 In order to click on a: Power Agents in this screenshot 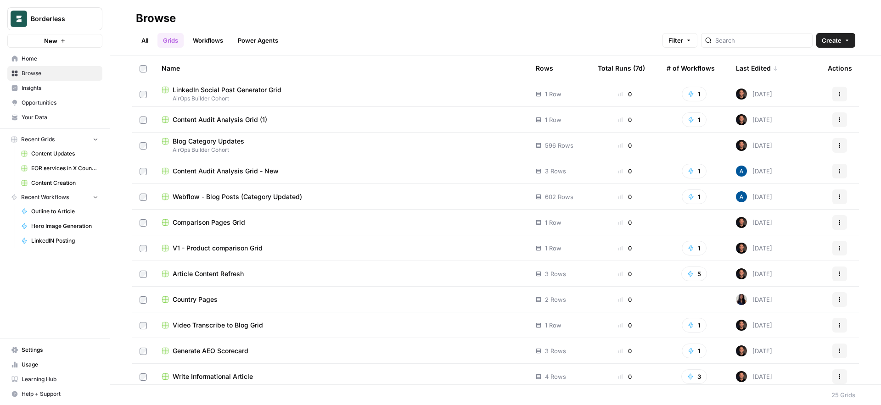, I will do `click(258, 40)`.